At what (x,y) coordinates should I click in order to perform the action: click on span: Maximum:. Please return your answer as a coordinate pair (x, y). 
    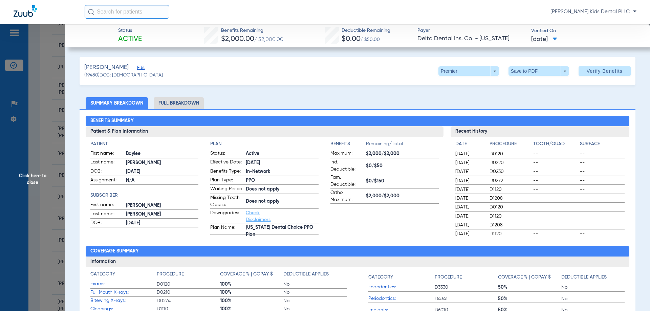
    Looking at the image, I should click on (347, 154).